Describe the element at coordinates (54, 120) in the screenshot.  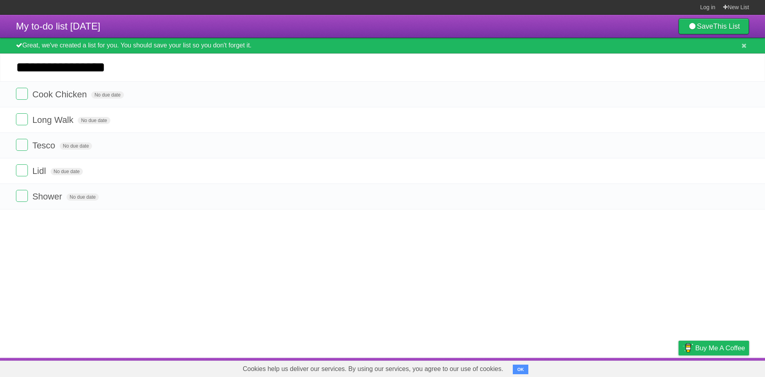
I see `span: Long Walk` at that location.